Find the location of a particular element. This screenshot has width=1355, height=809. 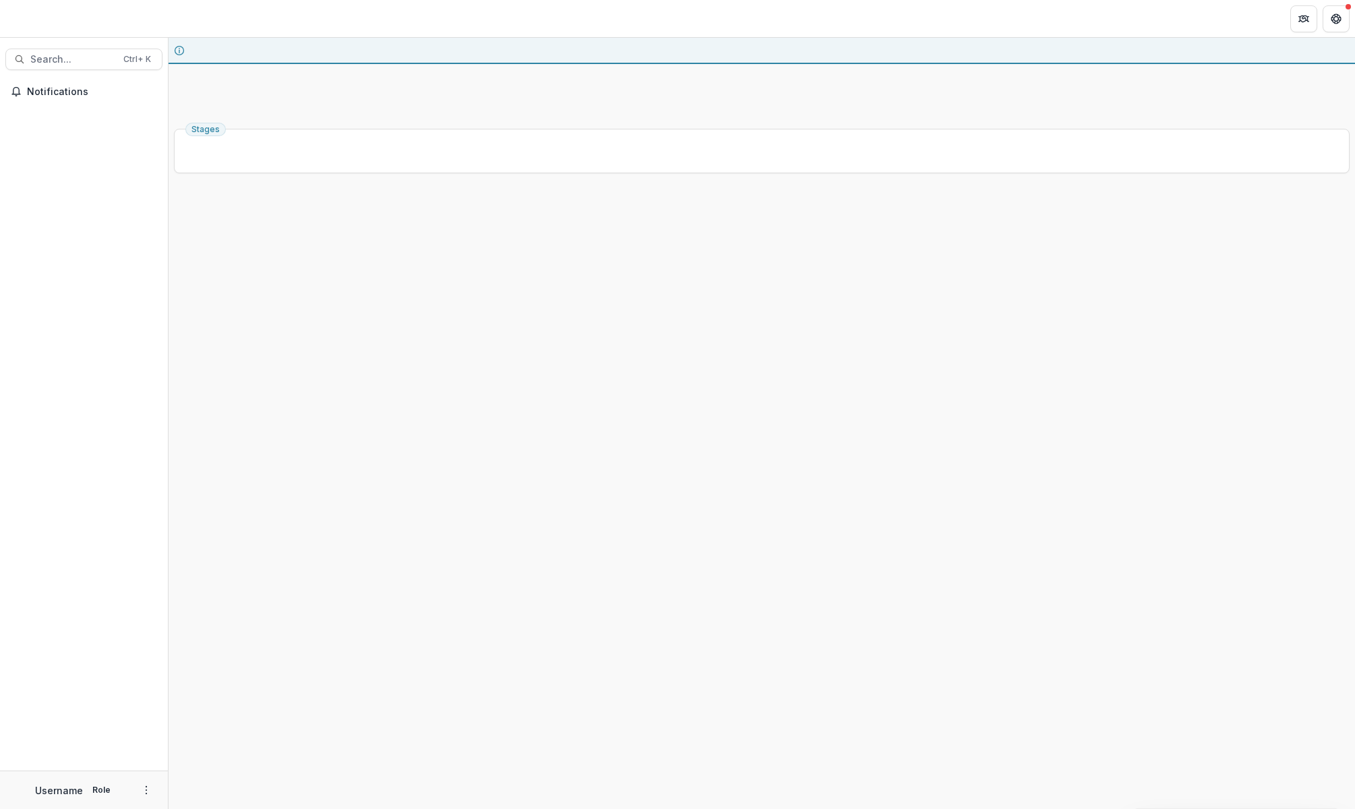

button: Search... is located at coordinates (84, 59).